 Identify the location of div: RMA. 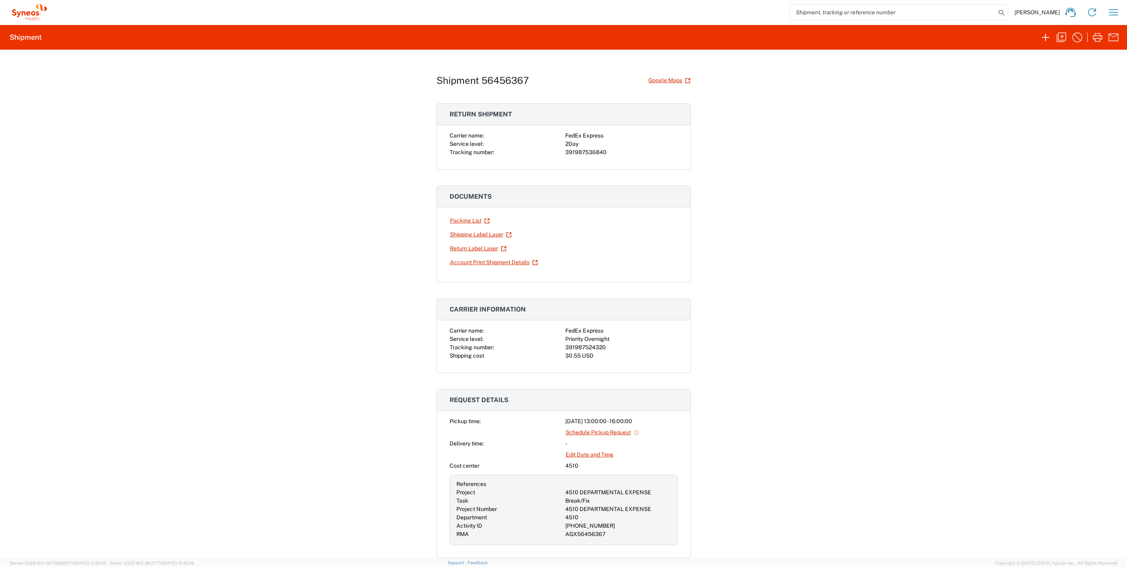
(509, 534).